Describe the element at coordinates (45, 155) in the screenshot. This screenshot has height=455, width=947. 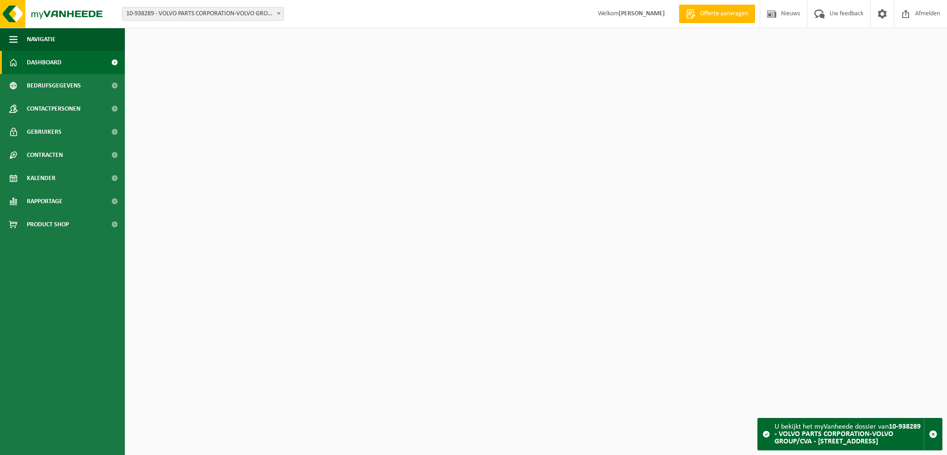
I see `span: Contracten` at that location.